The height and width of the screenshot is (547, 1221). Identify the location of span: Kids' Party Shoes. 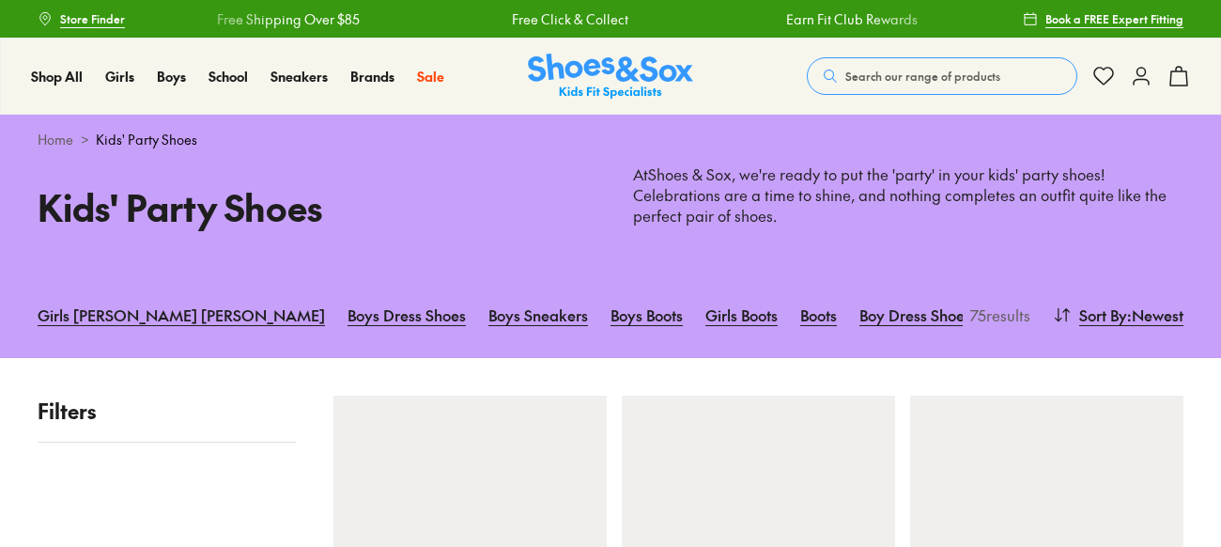
(147, 139).